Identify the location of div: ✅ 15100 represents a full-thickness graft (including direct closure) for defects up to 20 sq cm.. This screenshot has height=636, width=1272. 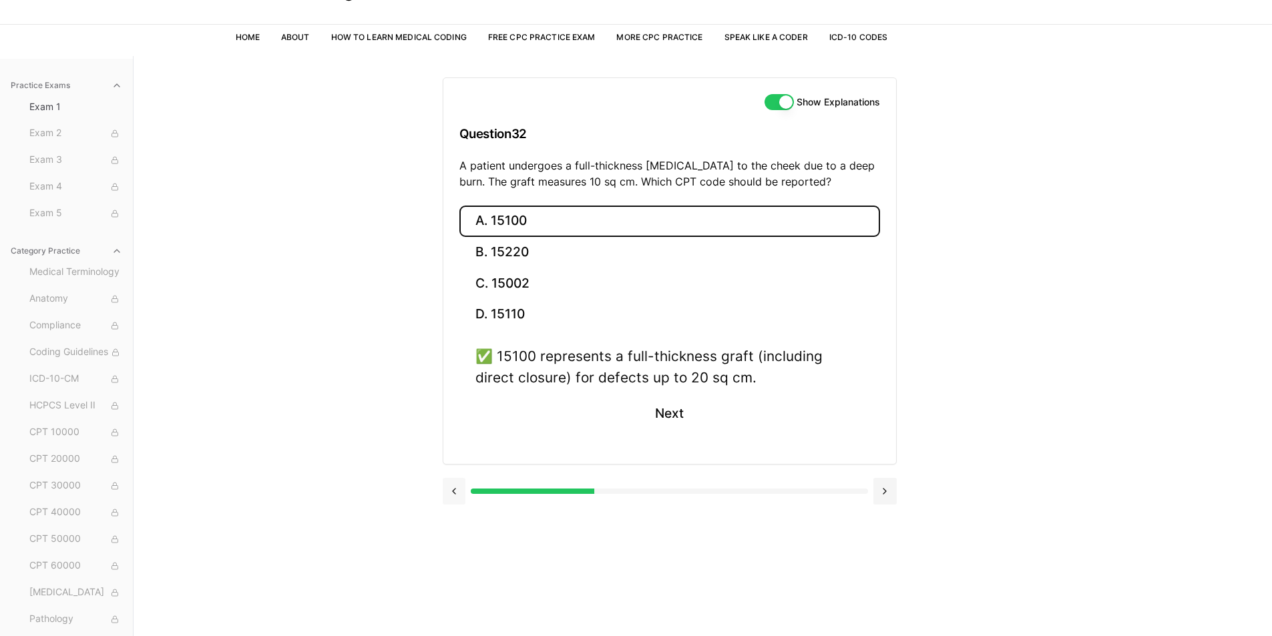
(670, 367).